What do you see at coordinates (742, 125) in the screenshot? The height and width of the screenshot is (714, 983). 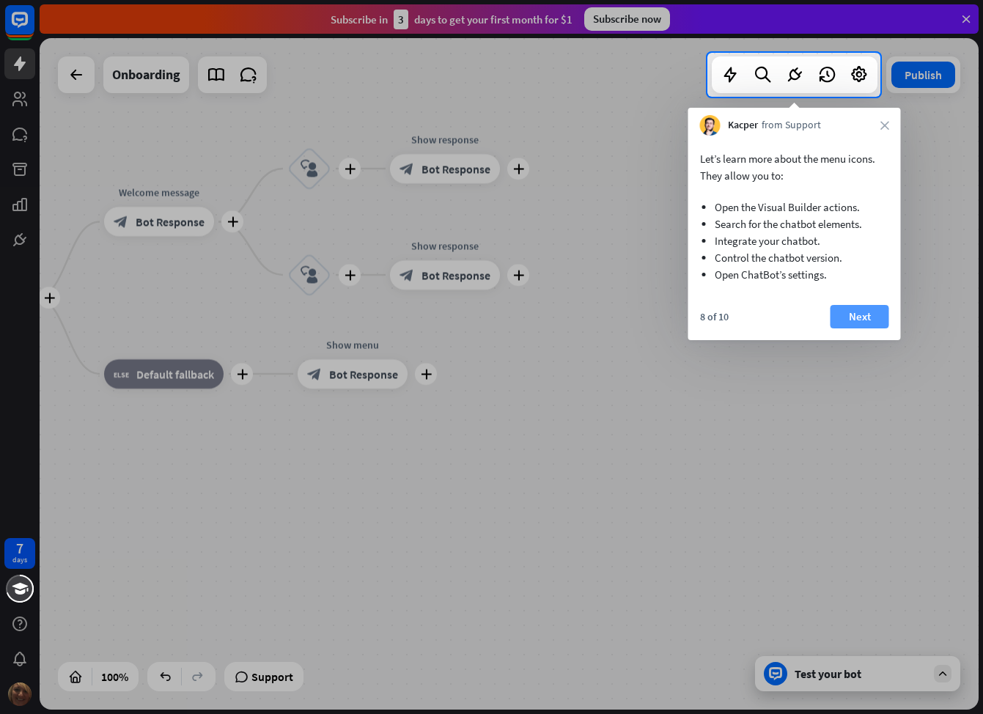 I see `span: Kacper` at bounding box center [742, 125].